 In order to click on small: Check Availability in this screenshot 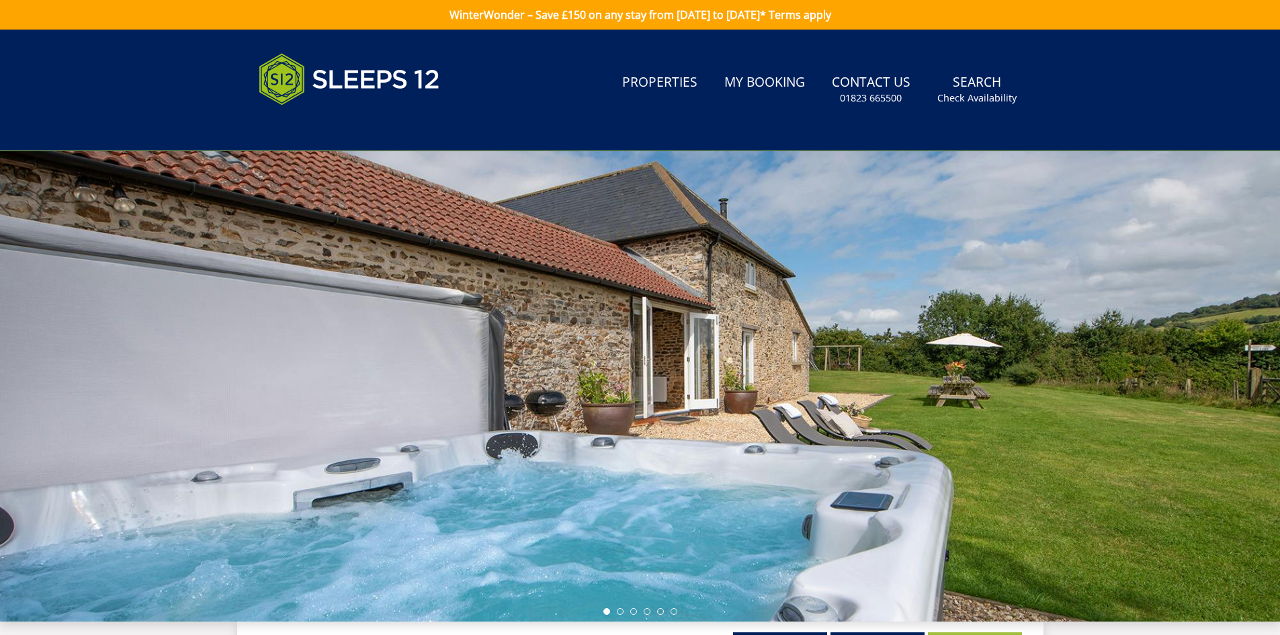, I will do `click(977, 98)`.